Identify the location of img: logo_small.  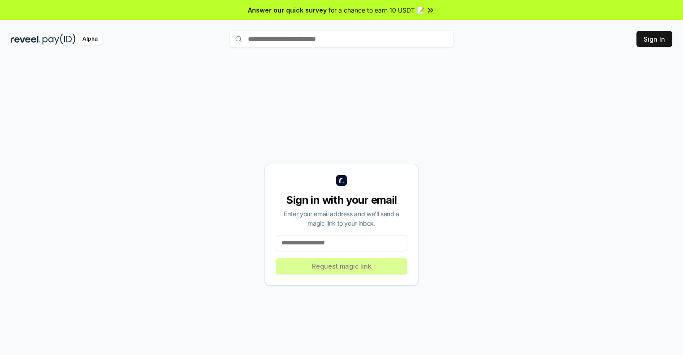
(342, 180).